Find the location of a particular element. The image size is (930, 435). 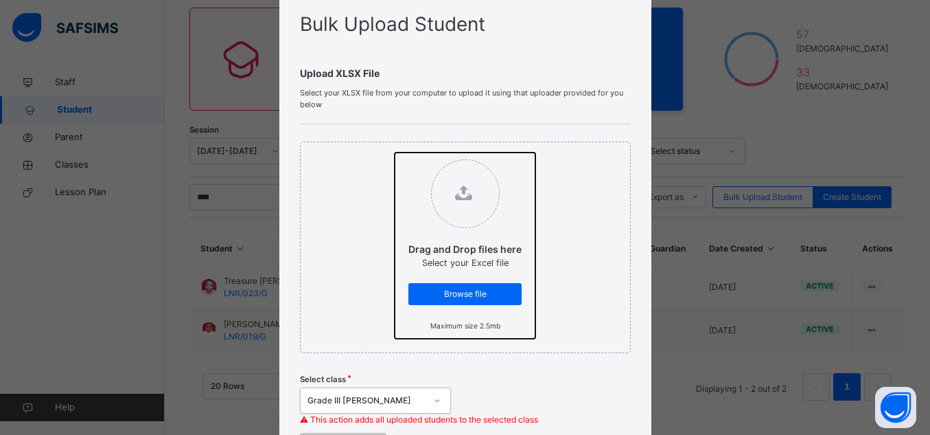

small: Maximum size 2.5mb is located at coordinates (465, 325).